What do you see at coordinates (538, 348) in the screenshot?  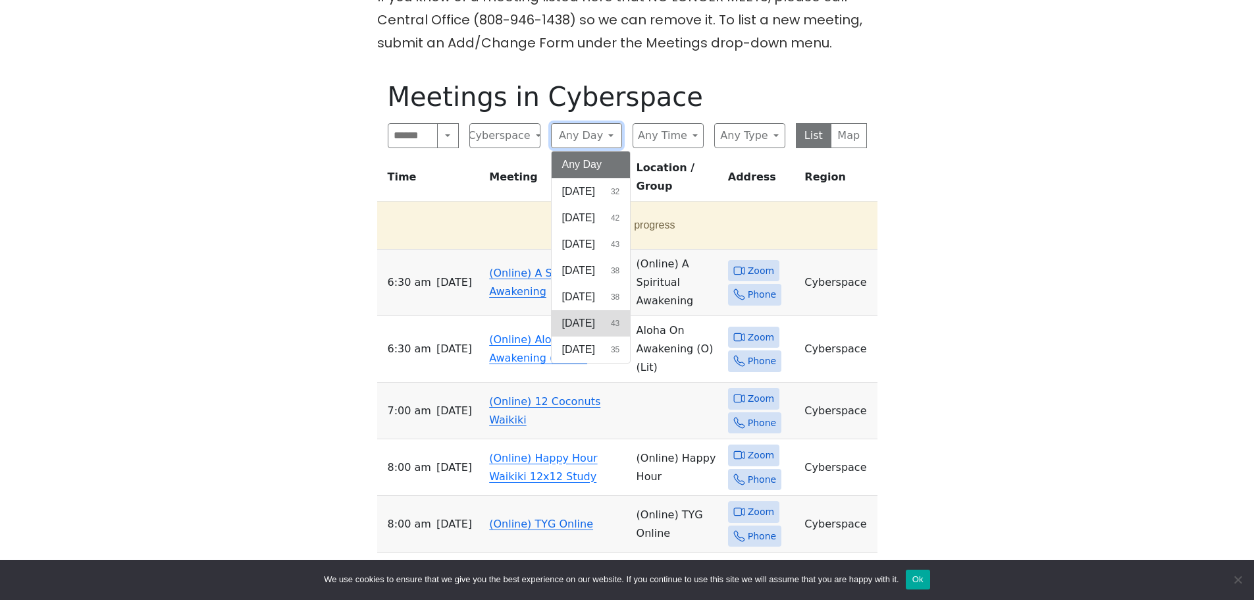 I see `a: (Online) Aloha On Awakening (O)(Lit)` at bounding box center [538, 348].